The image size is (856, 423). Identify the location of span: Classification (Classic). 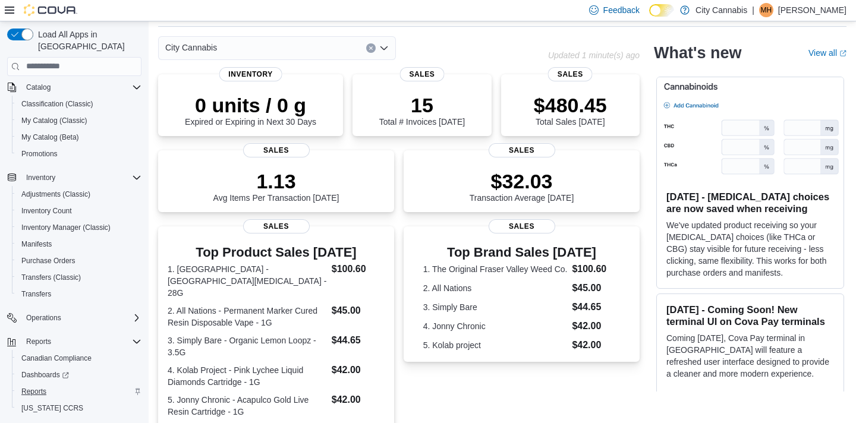
(79, 104).